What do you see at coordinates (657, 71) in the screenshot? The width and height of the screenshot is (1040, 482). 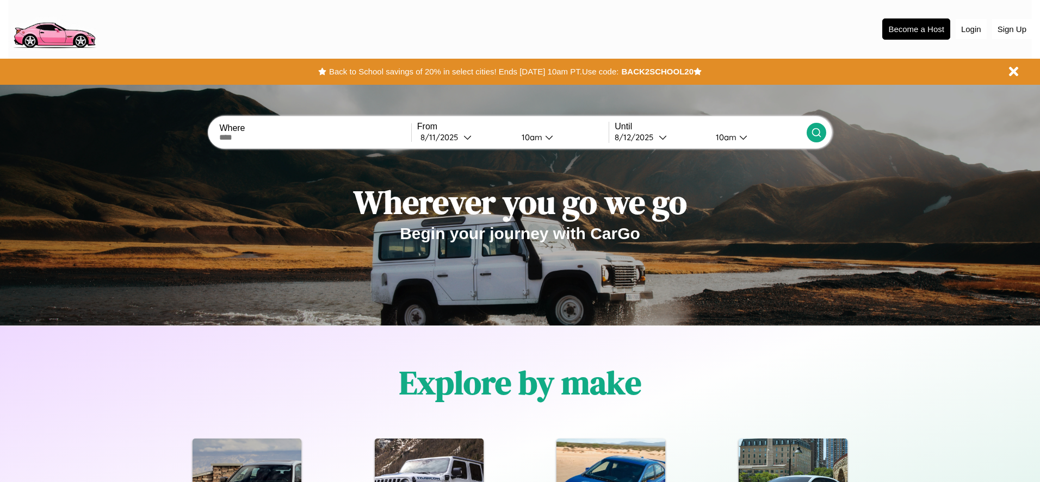 I see `b: BACK2SCHOOL20` at bounding box center [657, 71].